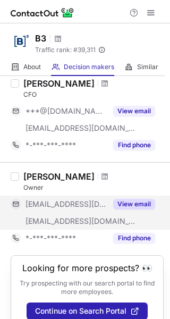  Describe the element at coordinates (87, 268) in the screenshot. I see `header: Looking for more prospects? 👀` at that location.